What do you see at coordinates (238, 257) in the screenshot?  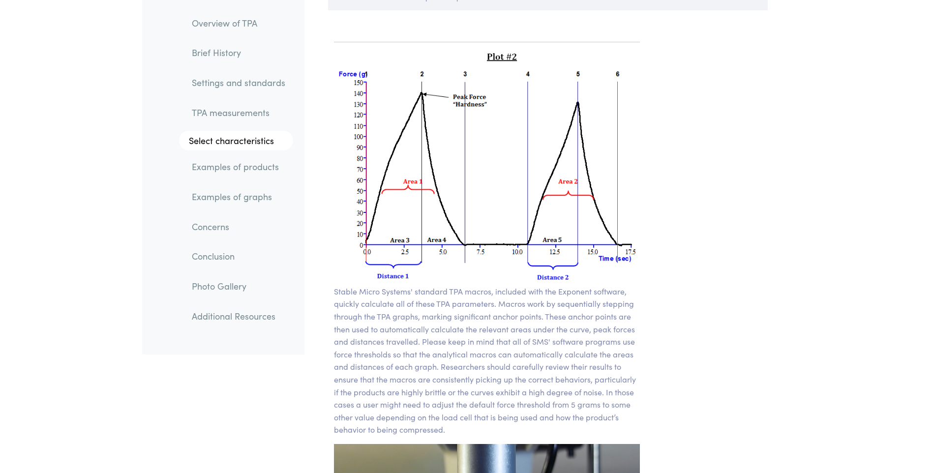 I see `a: Conclusion` at bounding box center [238, 257].